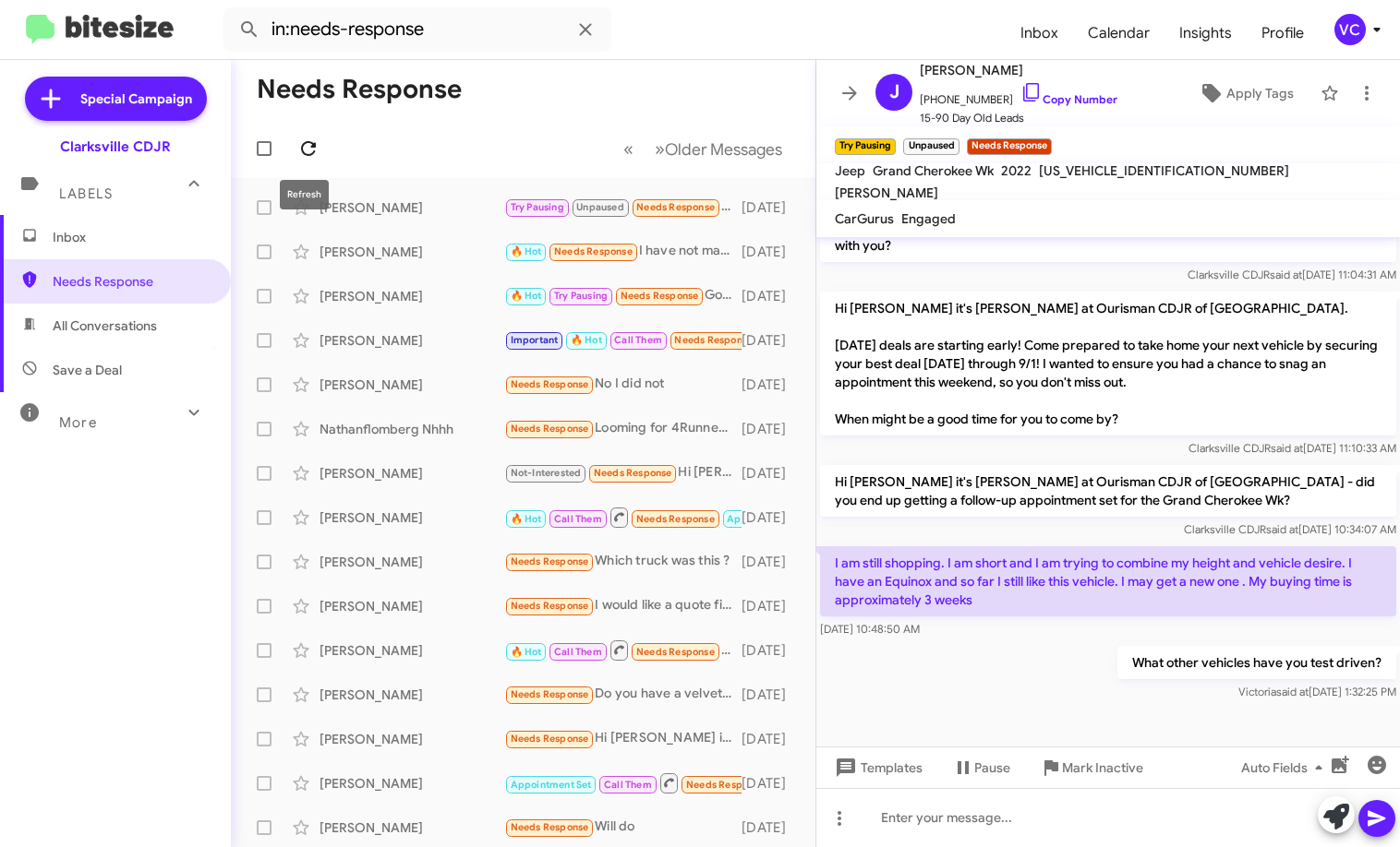  I want to click on span: Older Messages, so click(723, 149).